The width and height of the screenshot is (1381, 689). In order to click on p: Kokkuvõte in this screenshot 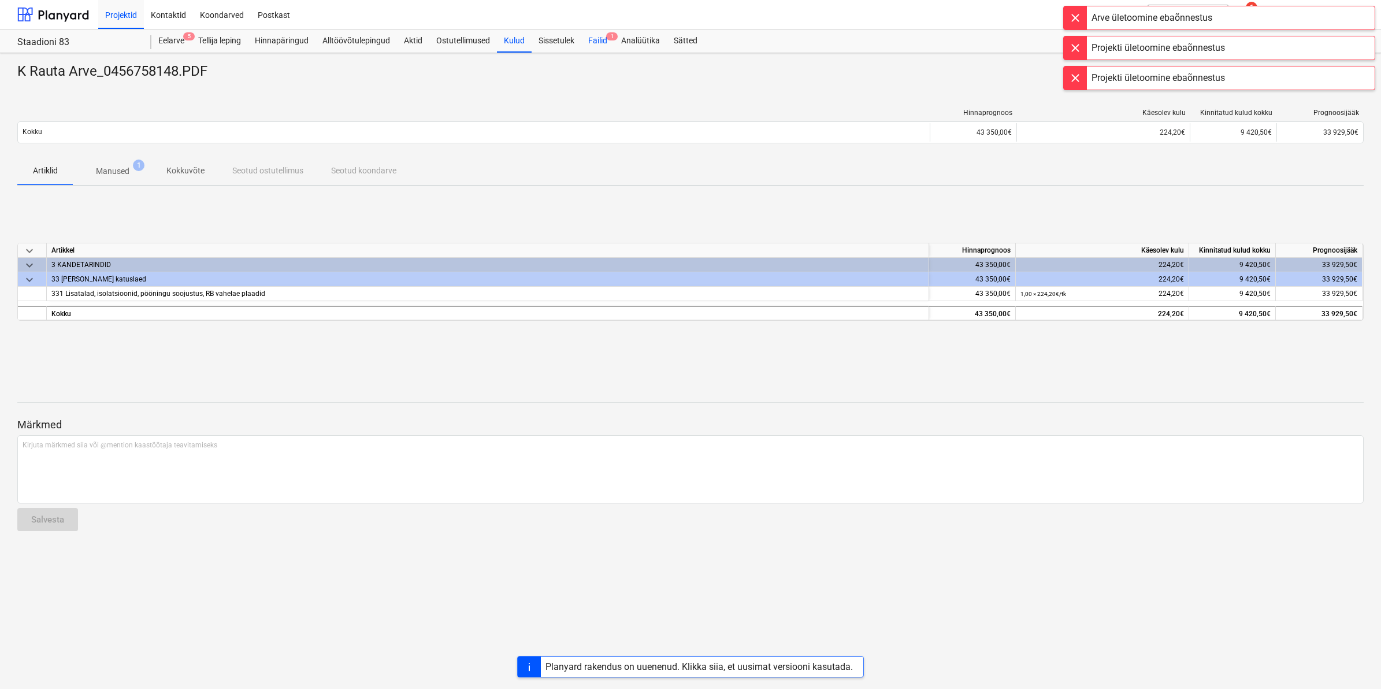, I will do `click(185, 170)`.